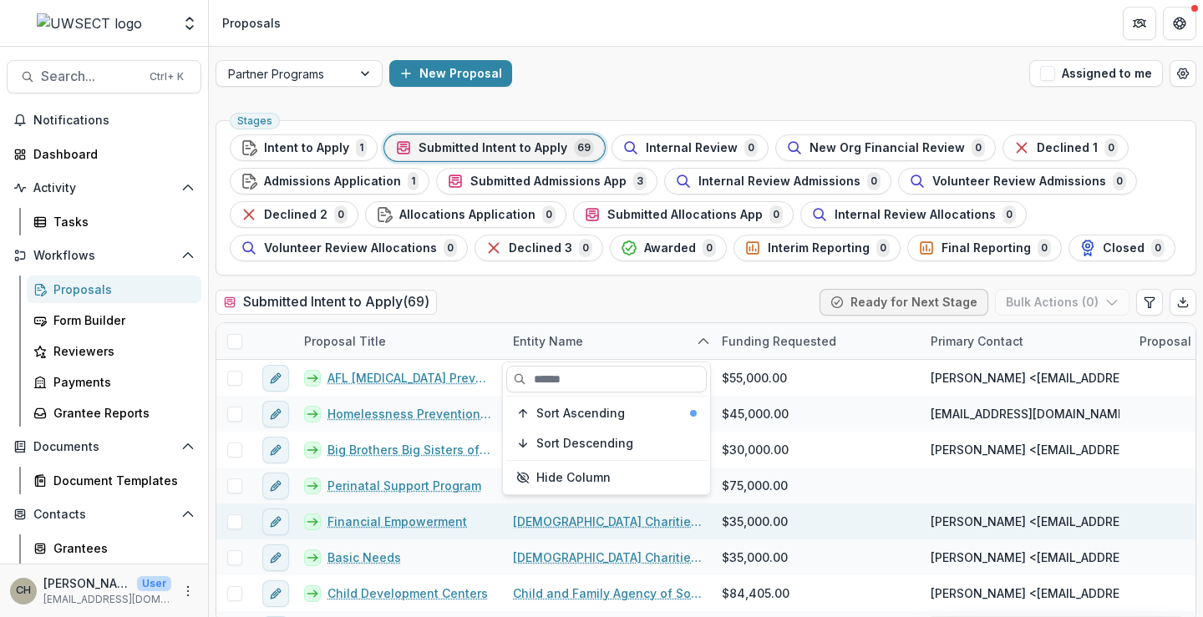  I want to click on button: Open Workflows, so click(104, 256).